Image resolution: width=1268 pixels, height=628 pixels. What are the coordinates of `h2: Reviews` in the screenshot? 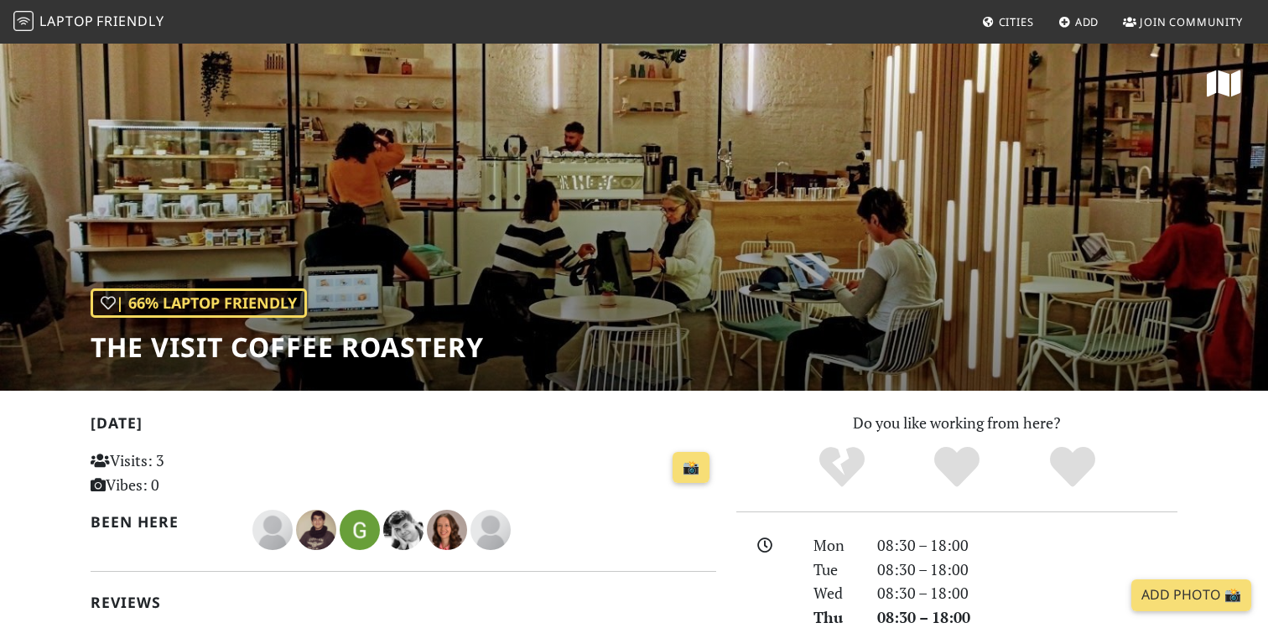 It's located at (403, 602).